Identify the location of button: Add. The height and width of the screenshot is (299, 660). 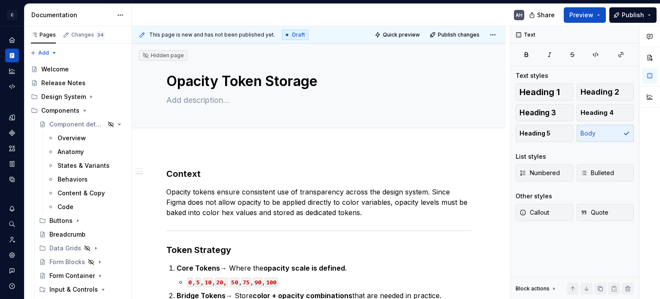
(43, 53).